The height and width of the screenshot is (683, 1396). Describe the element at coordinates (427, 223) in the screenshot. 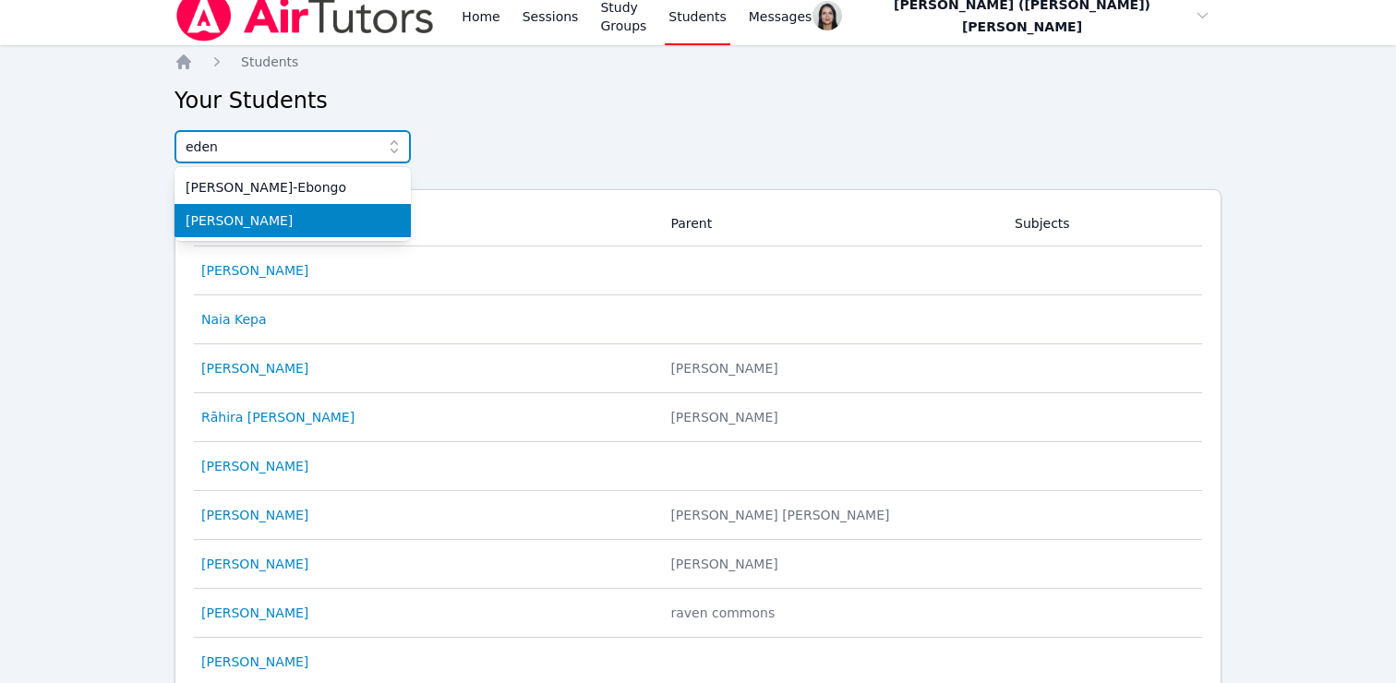

I see `th: Student` at that location.